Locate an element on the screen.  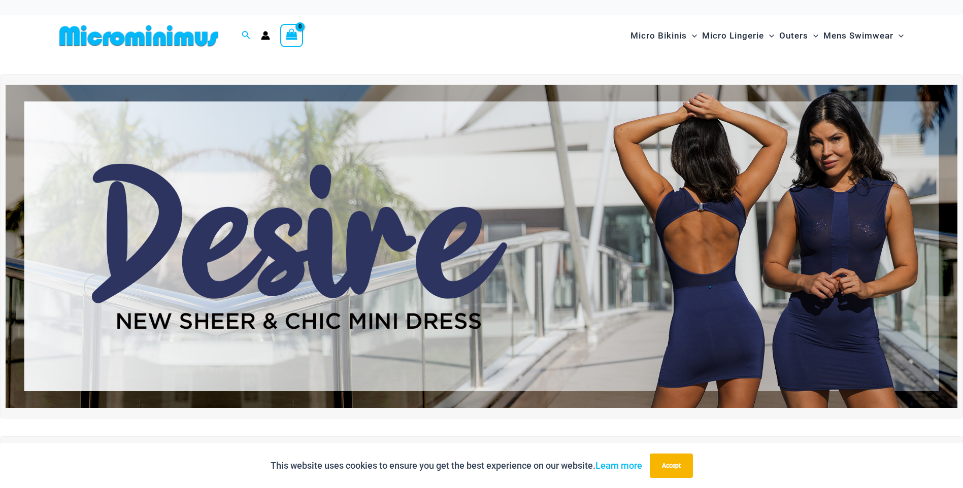
a: OutersMenu ToggleMenu Toggle is located at coordinates (799, 36).